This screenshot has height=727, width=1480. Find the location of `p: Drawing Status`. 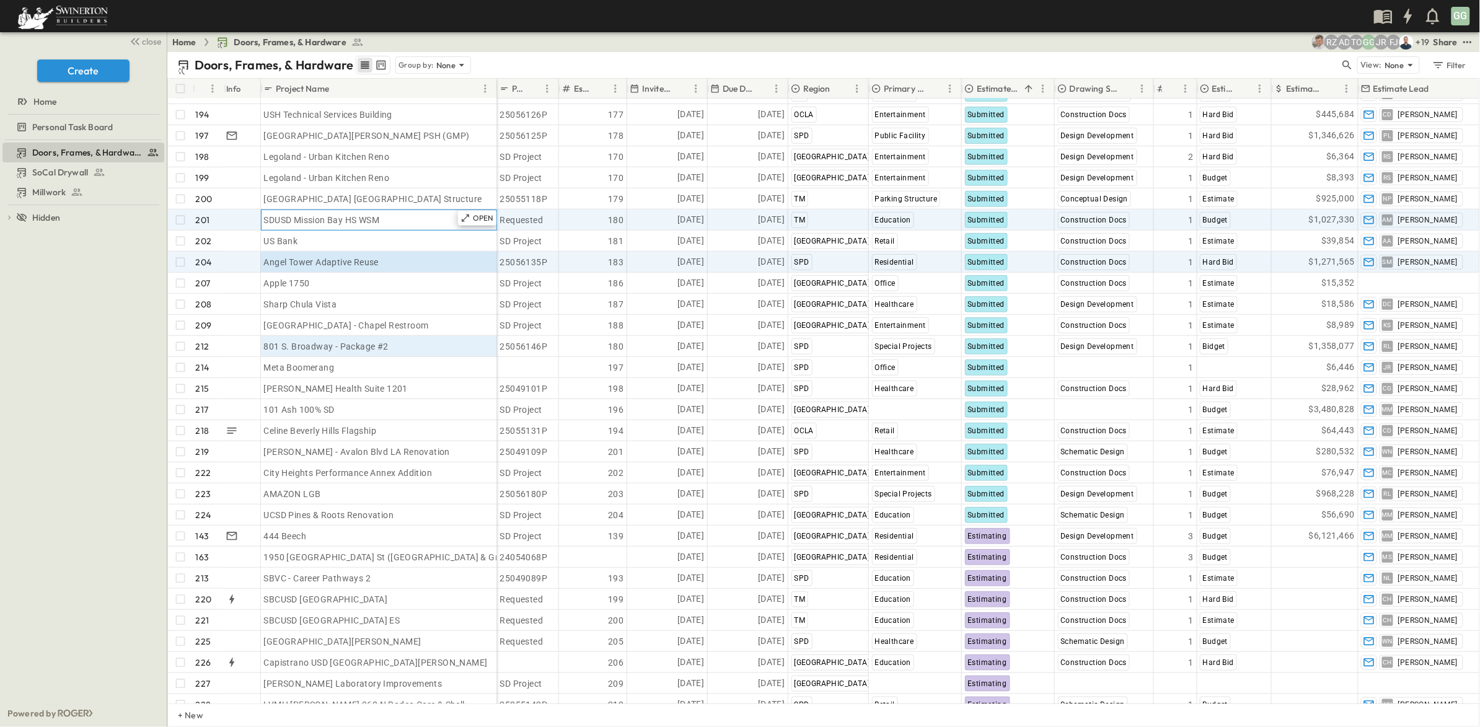

p: Drawing Status is located at coordinates (1094, 89).